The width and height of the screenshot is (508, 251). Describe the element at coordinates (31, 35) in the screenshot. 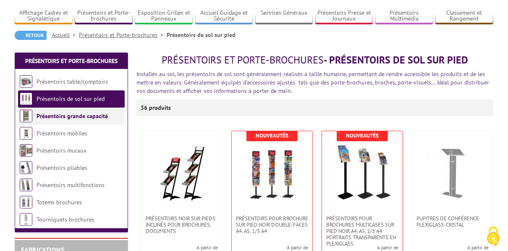

I see `a: Retour` at that location.